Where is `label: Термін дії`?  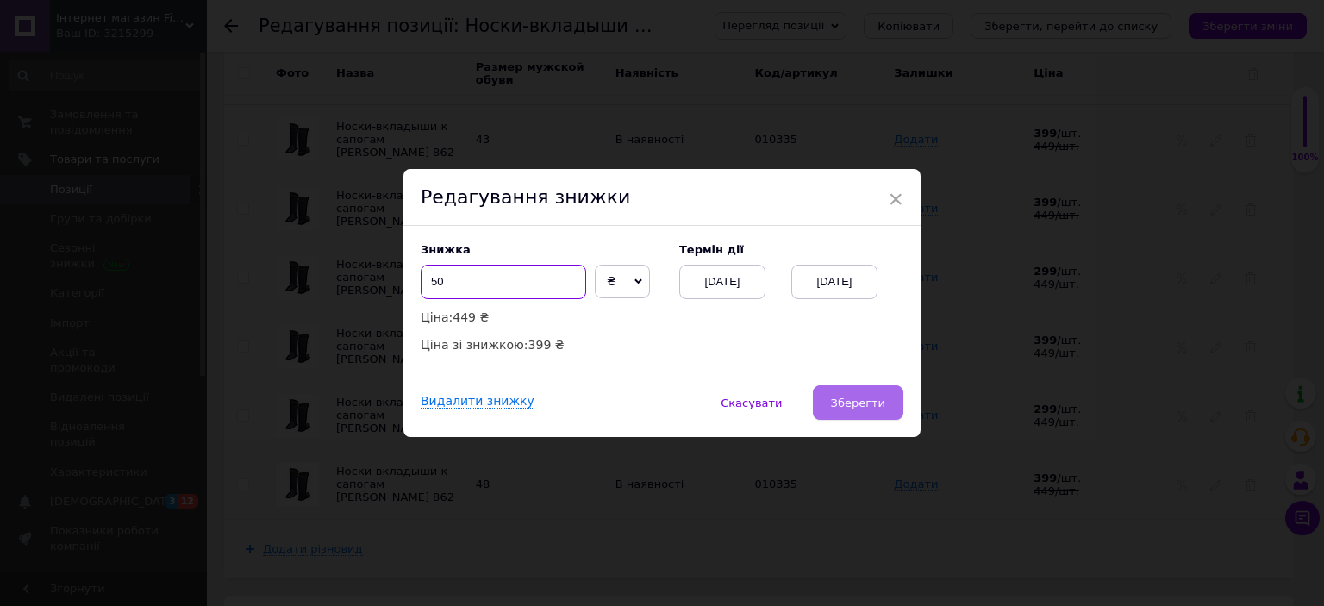
label: Термін дії is located at coordinates (791, 249).